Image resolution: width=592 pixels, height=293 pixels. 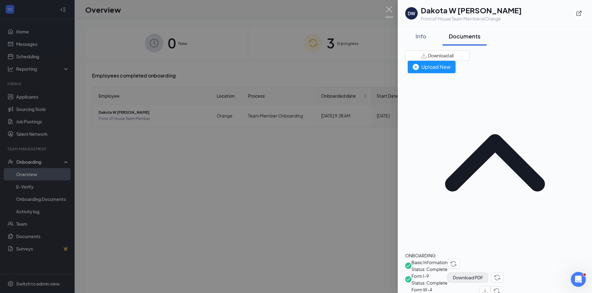 What do you see at coordinates (494, 256) in the screenshot?
I see `div: ONBOARDING` at bounding box center [494, 256].